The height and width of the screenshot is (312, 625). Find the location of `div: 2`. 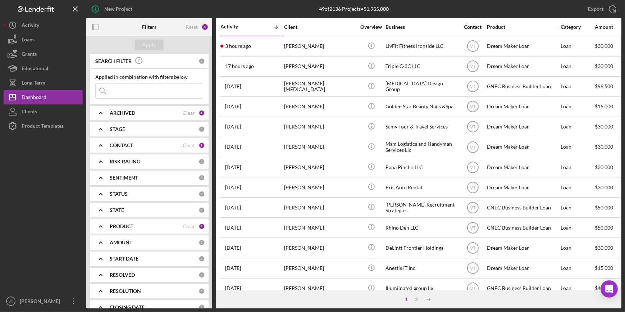

div: 2 is located at coordinates (416, 299).